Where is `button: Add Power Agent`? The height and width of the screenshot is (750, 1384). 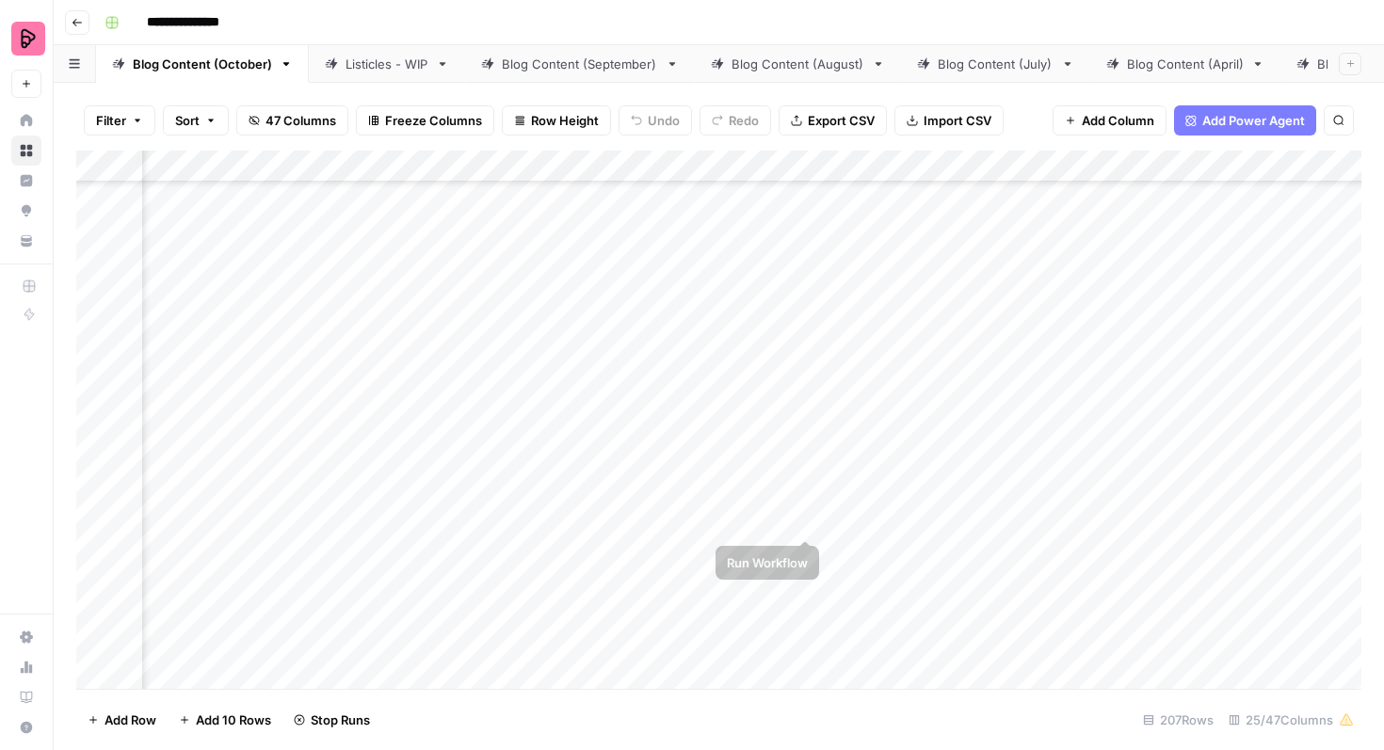
button: Add Power Agent is located at coordinates (1245, 121).